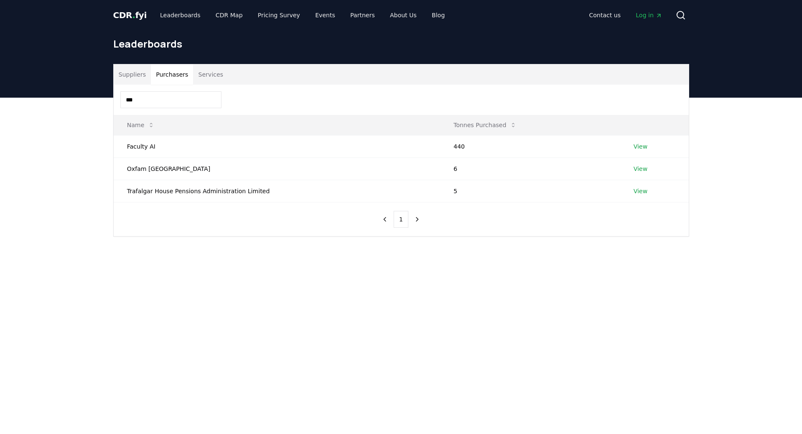 The image size is (802, 434). I want to click on a: Partners, so click(362, 15).